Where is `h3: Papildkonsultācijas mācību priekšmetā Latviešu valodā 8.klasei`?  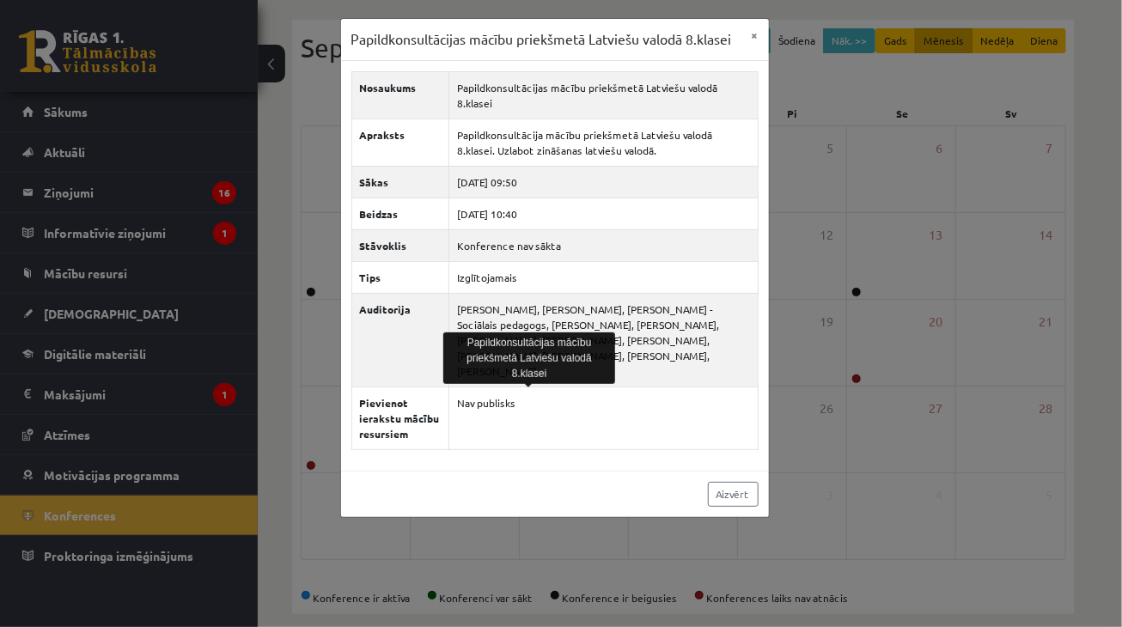
h3: Papildkonsultācijas mācību priekšmetā Latviešu valodā 8.klasei is located at coordinates (541, 40).